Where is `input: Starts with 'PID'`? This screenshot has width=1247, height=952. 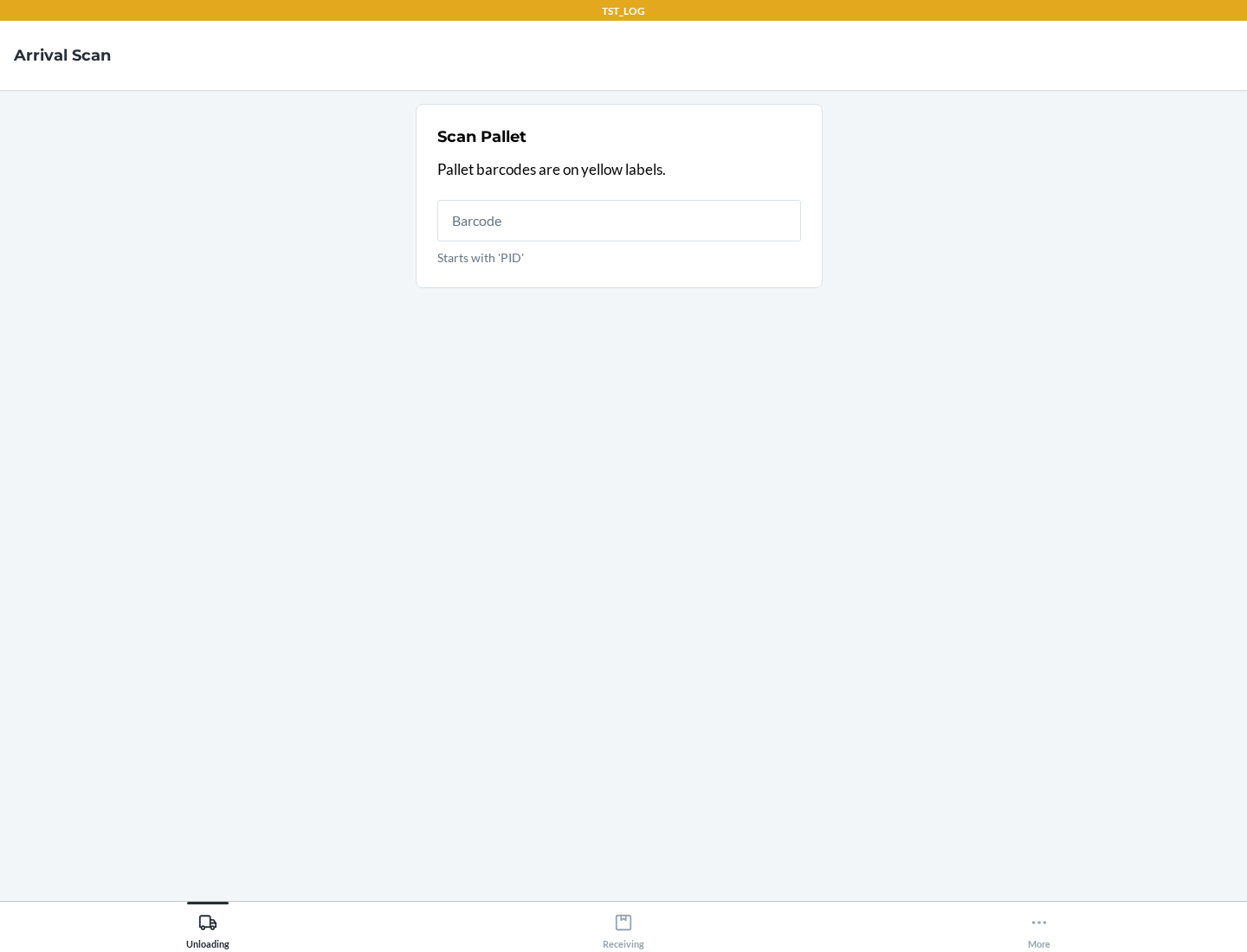
input: Starts with 'PID' is located at coordinates (620, 221).